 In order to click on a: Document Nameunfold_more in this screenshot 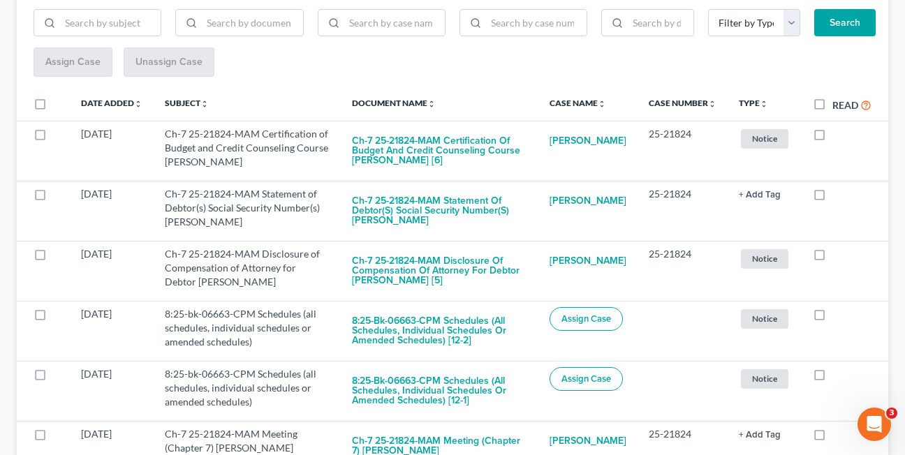, I will do `click(394, 103)`.